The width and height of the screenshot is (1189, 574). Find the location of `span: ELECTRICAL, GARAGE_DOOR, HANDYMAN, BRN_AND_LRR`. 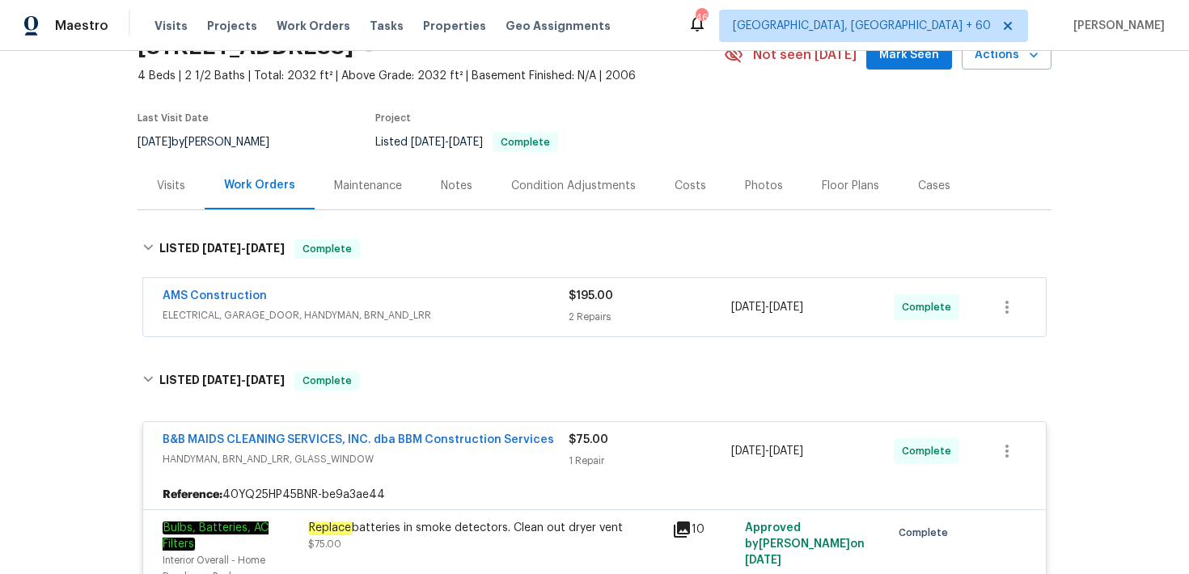

span: ELECTRICAL, GARAGE_DOOR, HANDYMAN, BRN_AND_LRR is located at coordinates (366, 316).